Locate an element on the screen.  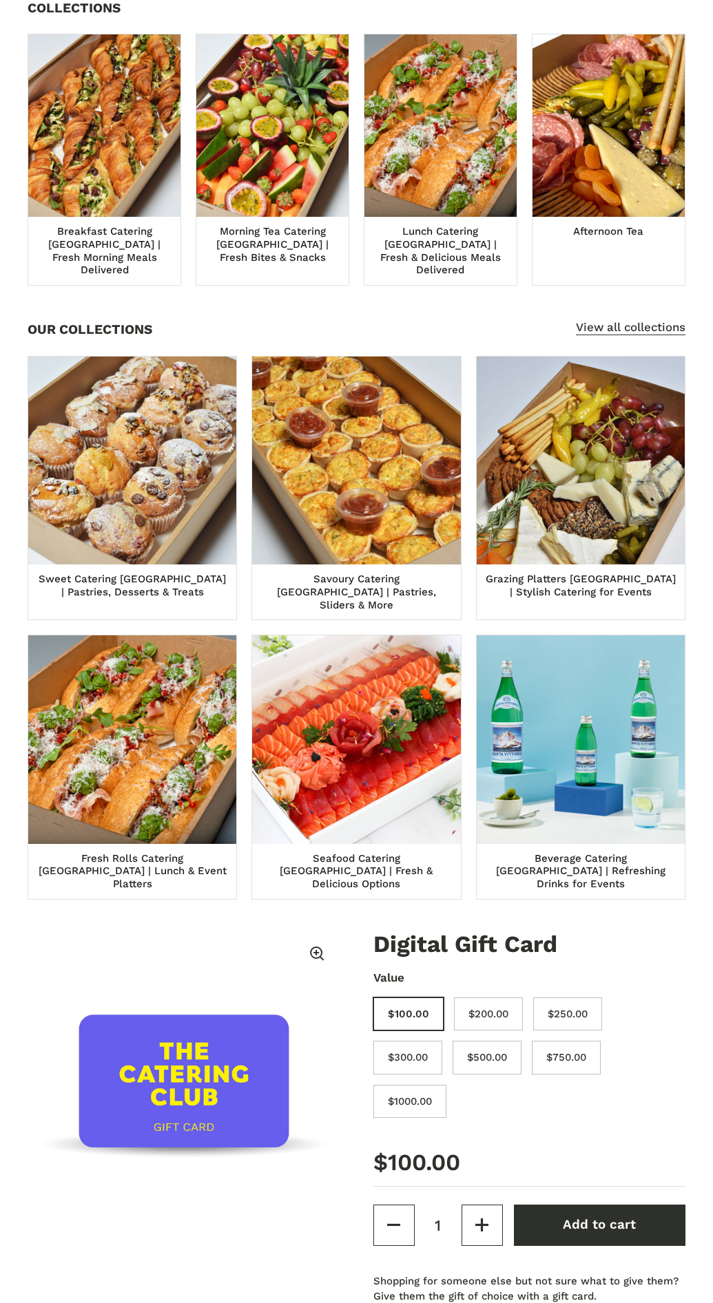
button: Increase quantity is located at coordinates (482, 1225).